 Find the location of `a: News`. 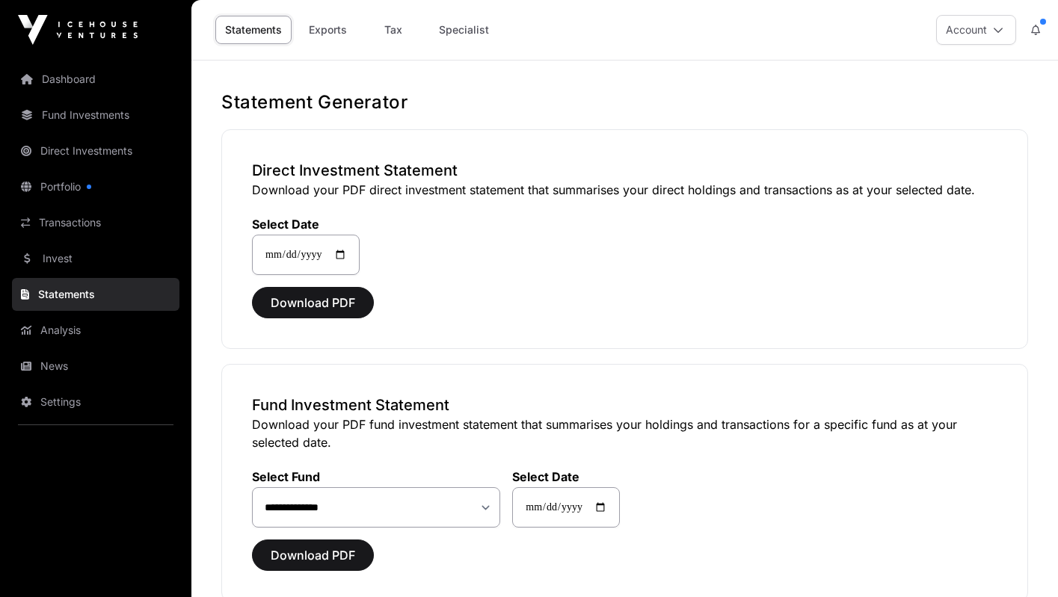

a: News is located at coordinates (96, 366).